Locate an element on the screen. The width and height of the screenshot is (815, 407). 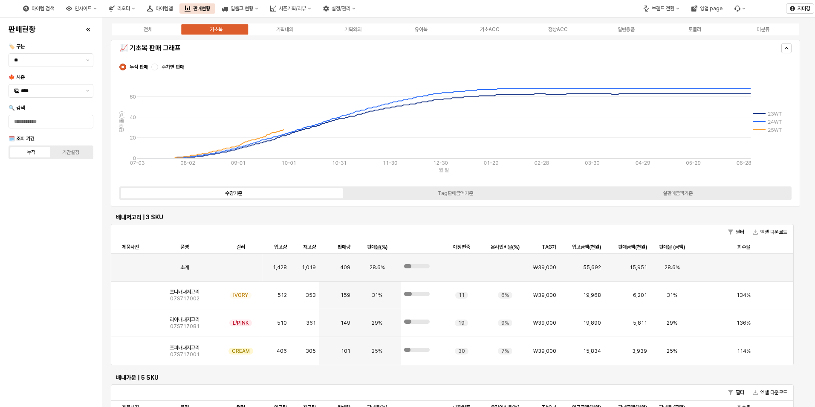
button: 아이템 검색 is located at coordinates (38, 9).